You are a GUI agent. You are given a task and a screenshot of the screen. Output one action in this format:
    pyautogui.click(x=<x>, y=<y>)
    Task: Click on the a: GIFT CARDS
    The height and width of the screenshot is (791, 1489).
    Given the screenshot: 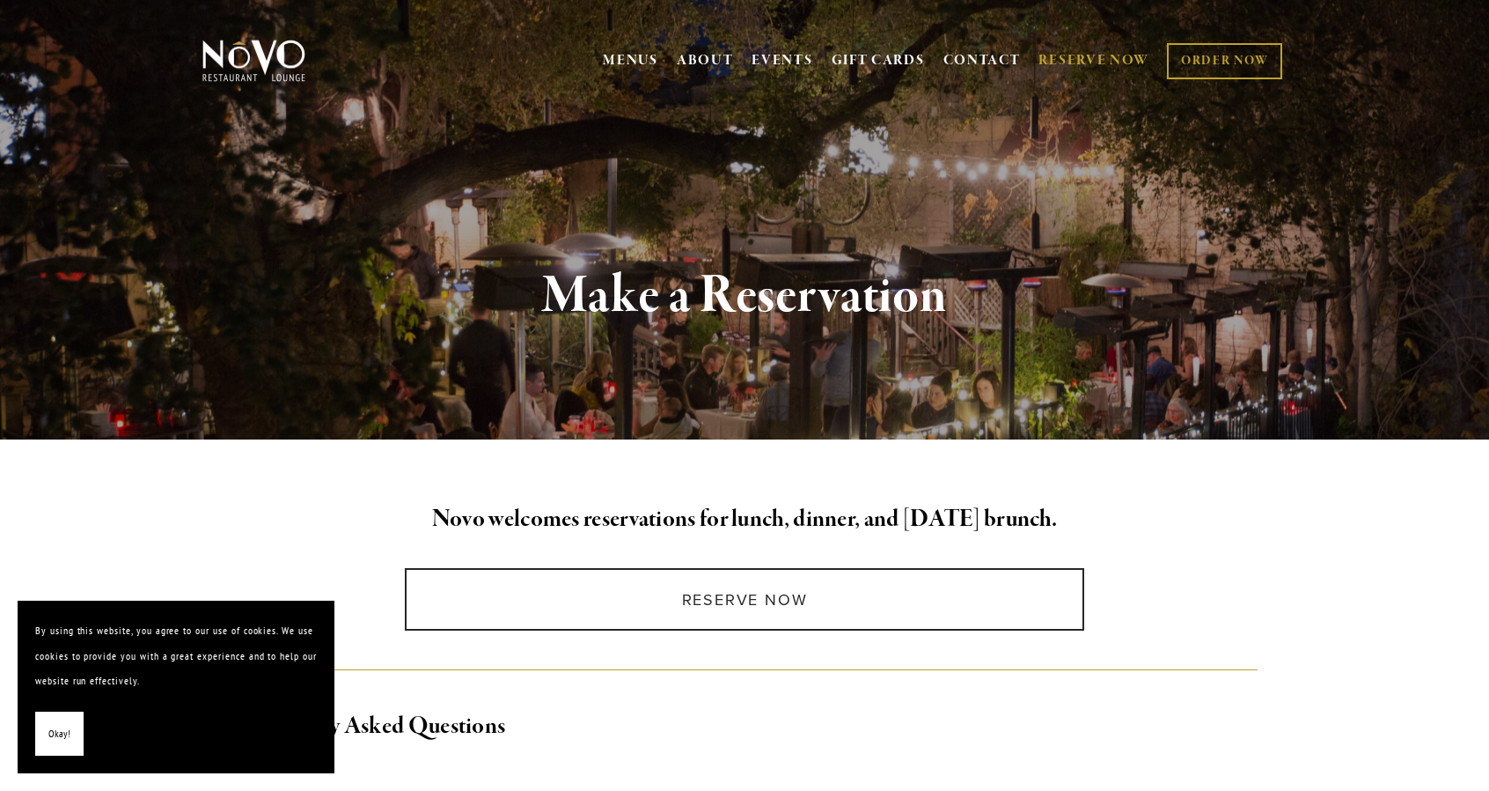 What is the action you would take?
    pyautogui.click(x=879, y=61)
    